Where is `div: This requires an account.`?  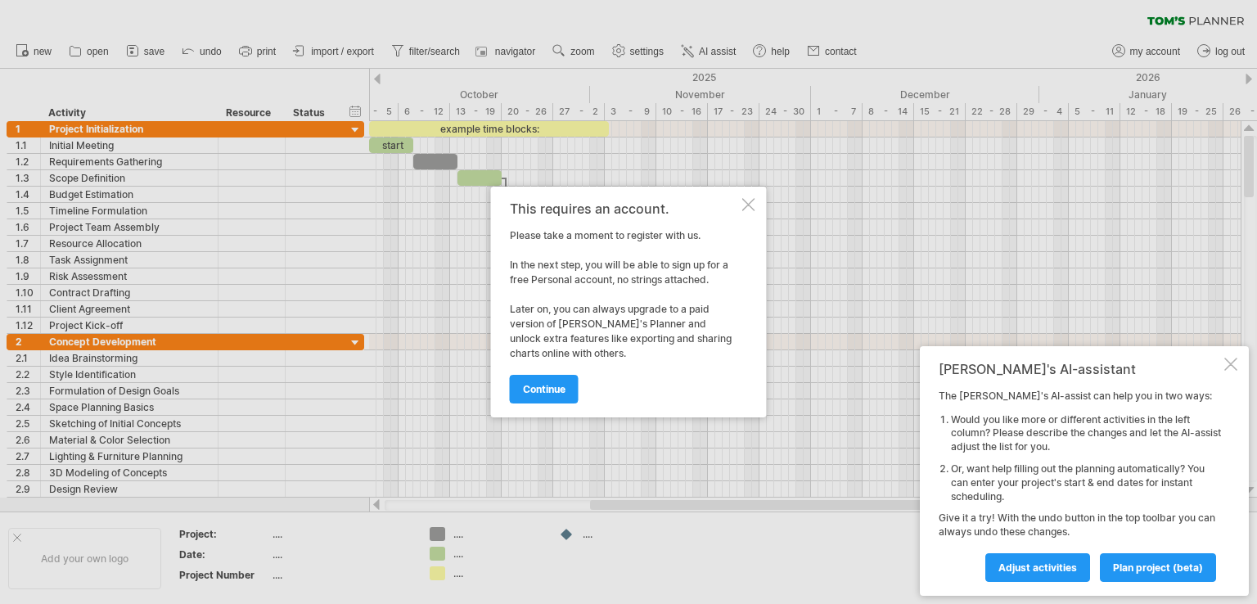 div: This requires an account. is located at coordinates (624, 209).